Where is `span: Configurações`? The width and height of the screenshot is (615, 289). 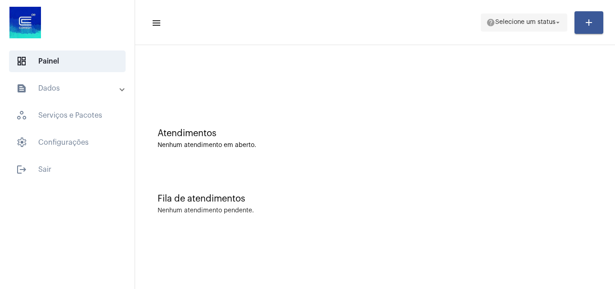 span: Configurações is located at coordinates (67, 142).